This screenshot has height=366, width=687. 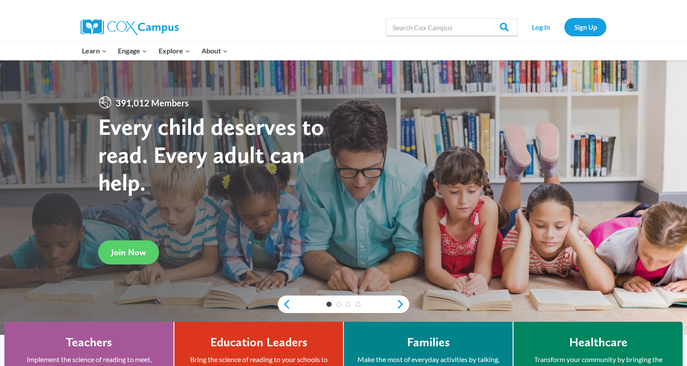 What do you see at coordinates (541, 27) in the screenshot?
I see `a: Log In` at bounding box center [541, 27].